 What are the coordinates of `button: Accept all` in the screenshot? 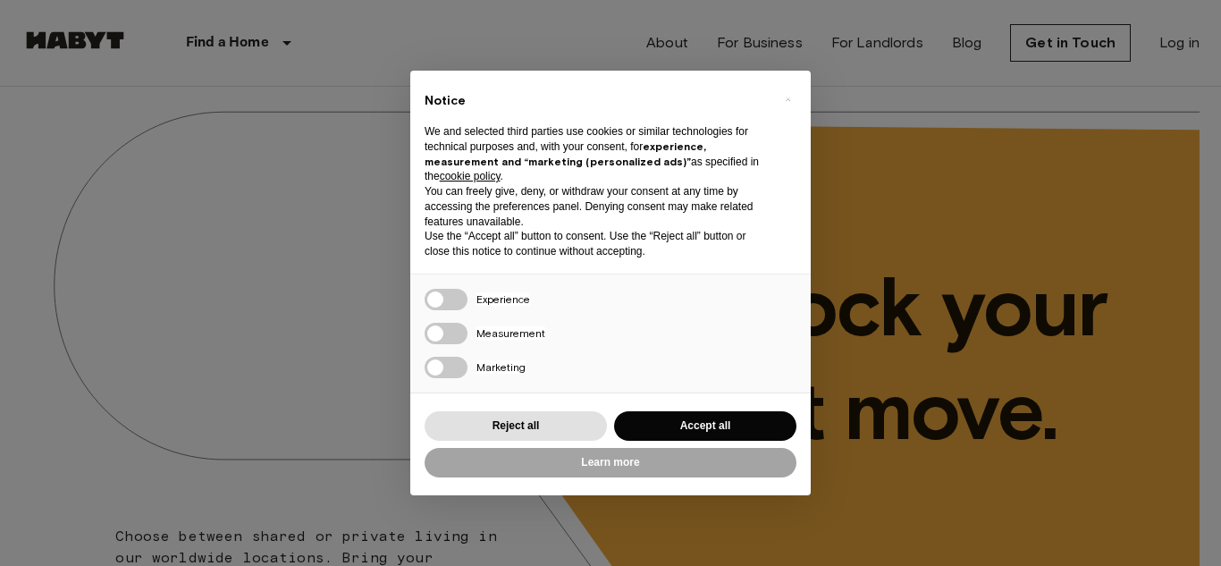 It's located at (705, 426).